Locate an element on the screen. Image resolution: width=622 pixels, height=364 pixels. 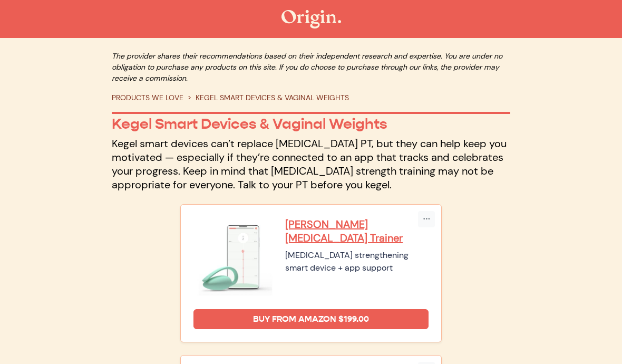
img: Elvie Pelvic Floor Trainer is located at coordinates (233, 257).